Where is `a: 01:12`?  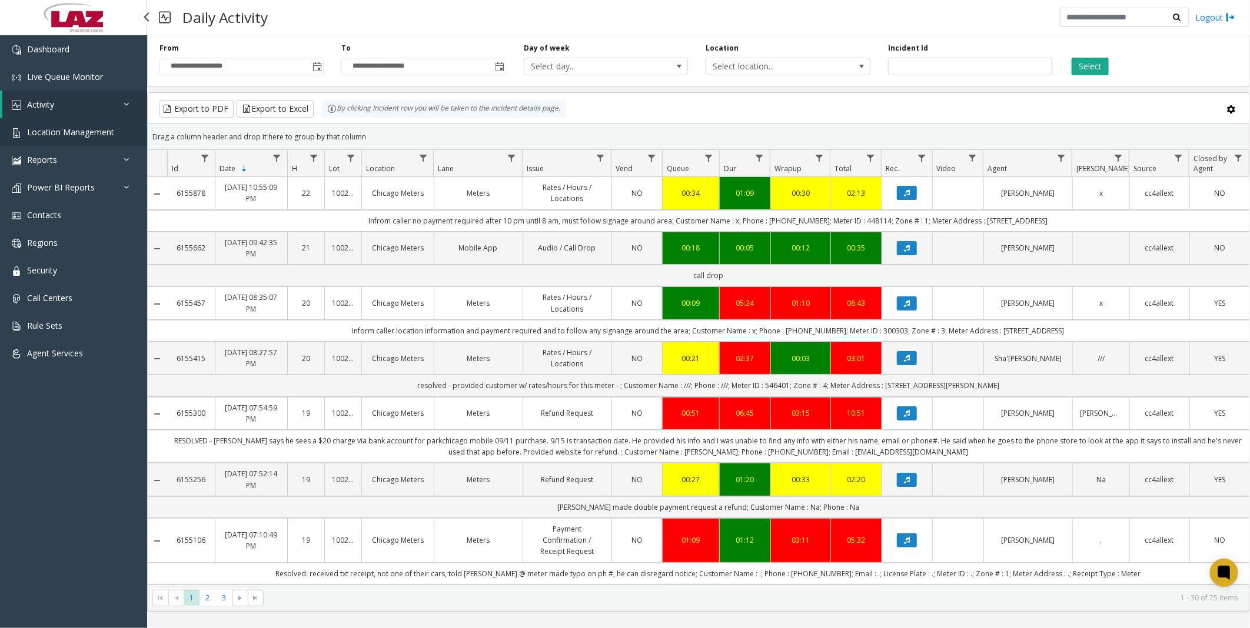
a: 01:12 is located at coordinates (745, 540).